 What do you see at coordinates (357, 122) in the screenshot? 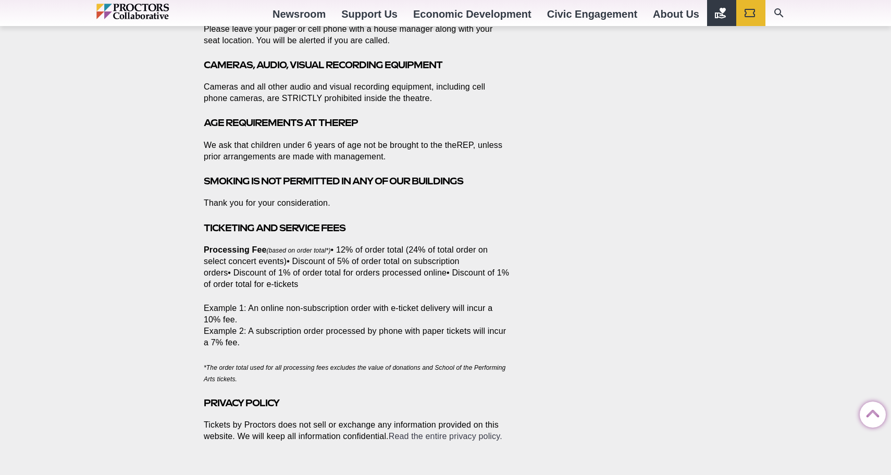
I see `h3: AGE REQUIREMENTS AT theREP` at bounding box center [357, 122].